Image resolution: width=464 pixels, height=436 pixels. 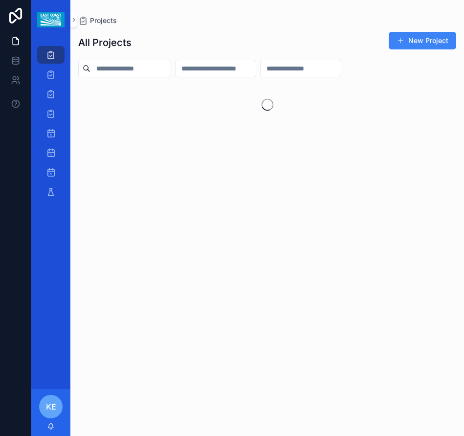 What do you see at coordinates (423, 41) in the screenshot?
I see `button: New Project` at bounding box center [423, 41].